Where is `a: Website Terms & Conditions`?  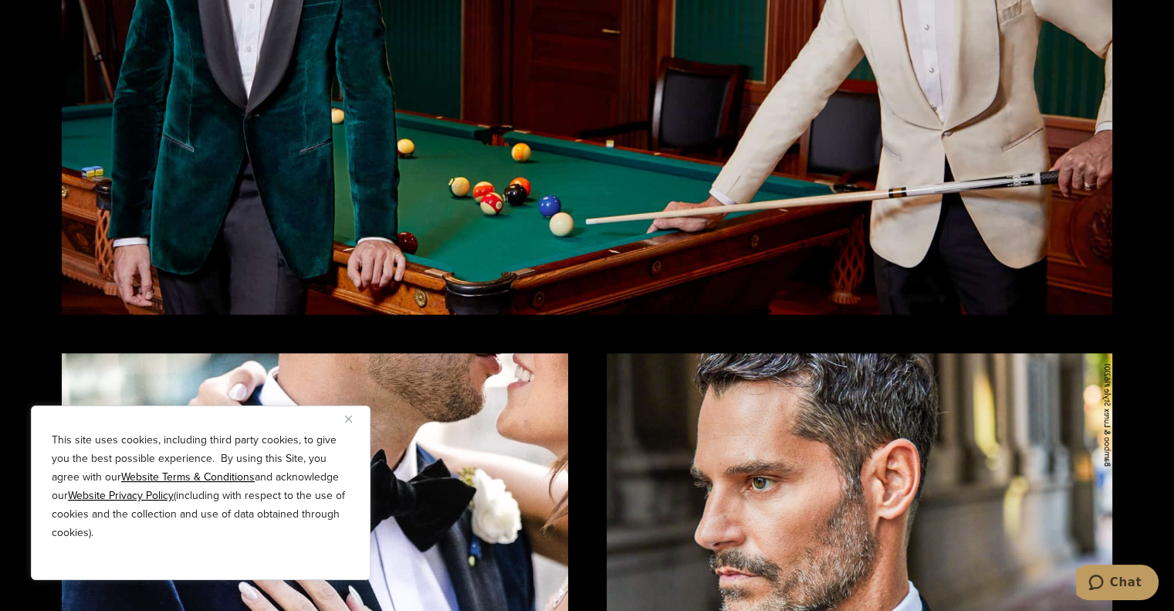
a: Website Terms & Conditions is located at coordinates (188, 476).